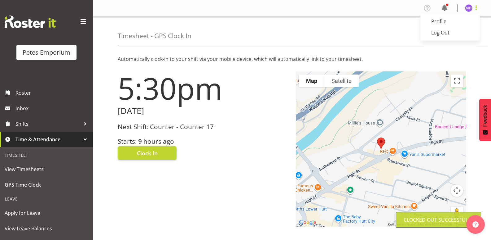 The image size is (491, 240). What do you see at coordinates (46, 228) in the screenshot?
I see `a: View Leave Balances` at bounding box center [46, 228].